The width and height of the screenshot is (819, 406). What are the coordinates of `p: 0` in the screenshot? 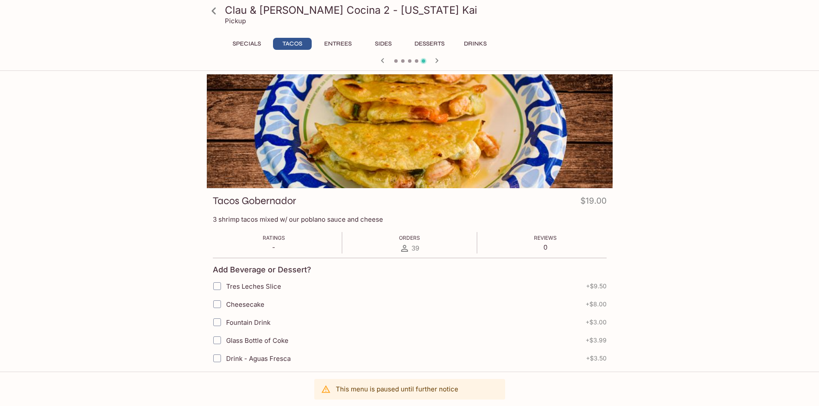 It's located at (545, 247).